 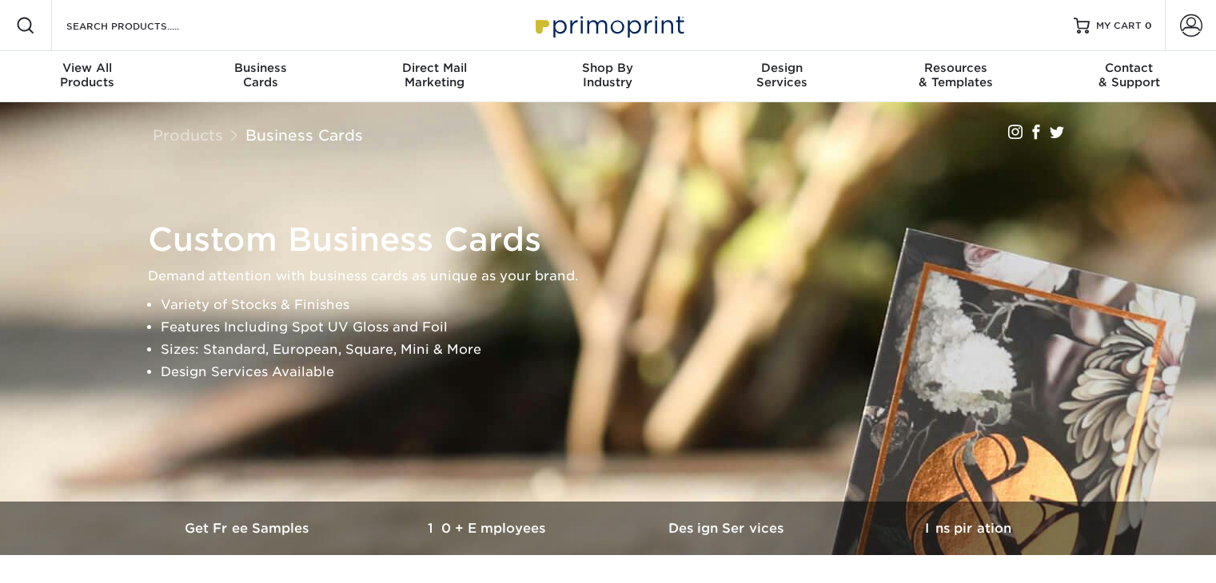 I want to click on div: Industry, so click(x=607, y=75).